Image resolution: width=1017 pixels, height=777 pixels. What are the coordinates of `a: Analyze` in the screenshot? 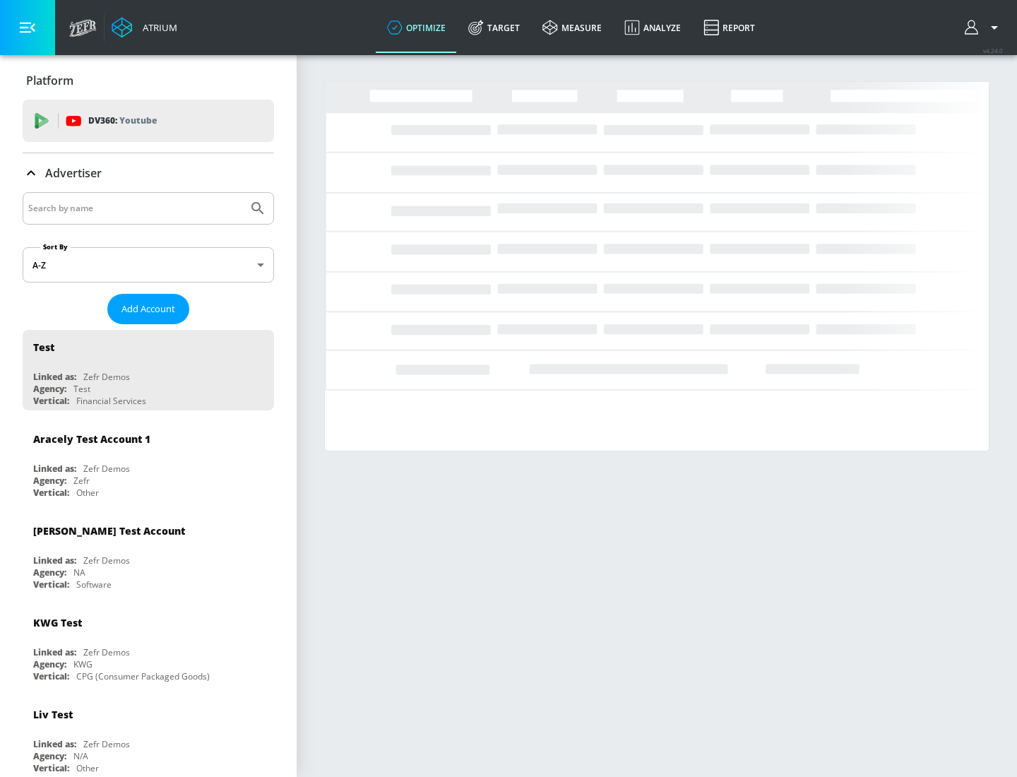 It's located at (653, 28).